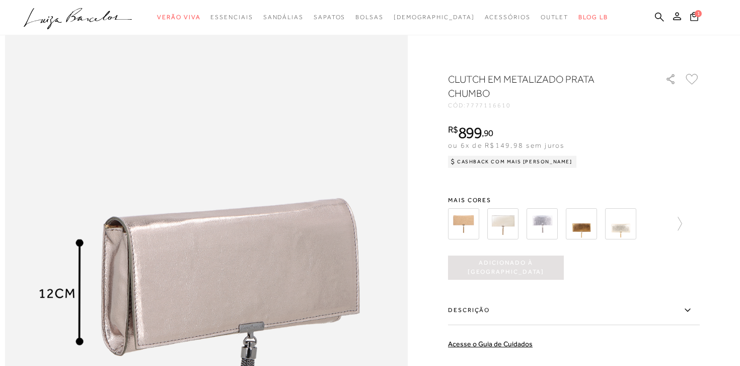  I want to click on a: Acesse o Guia de Cuidados, so click(490, 343).